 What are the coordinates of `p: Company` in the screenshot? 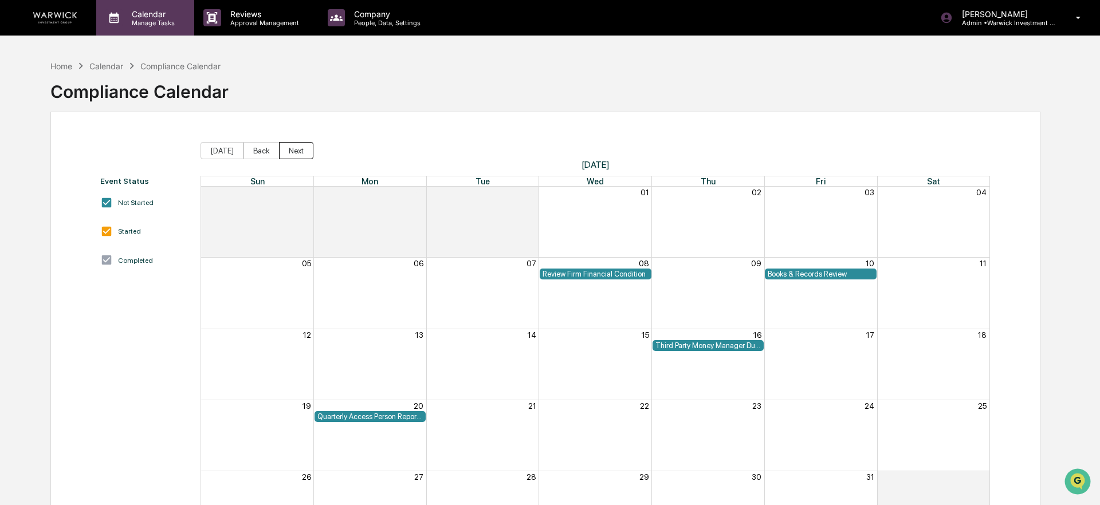 It's located at (386, 14).